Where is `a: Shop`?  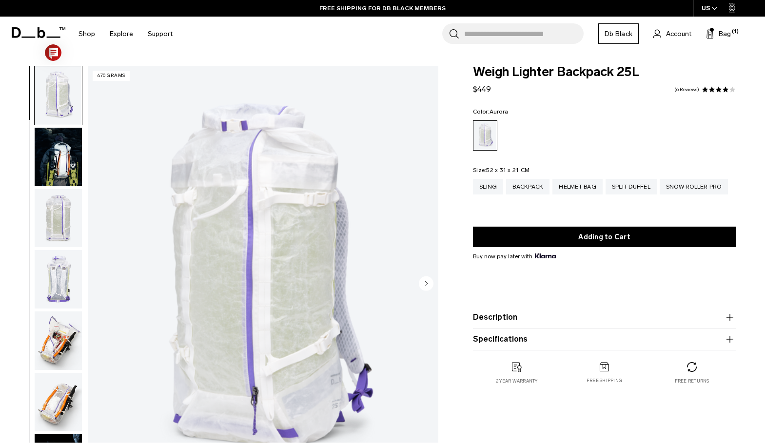 a: Shop is located at coordinates (87, 34).